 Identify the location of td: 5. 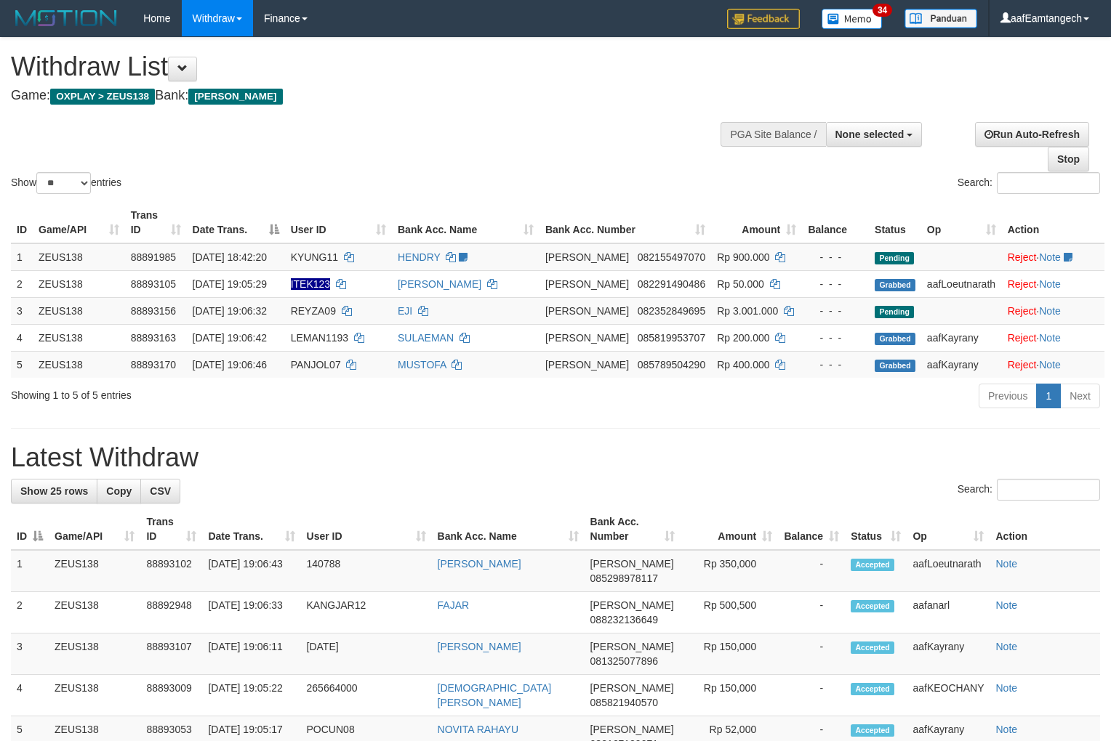
(22, 364).